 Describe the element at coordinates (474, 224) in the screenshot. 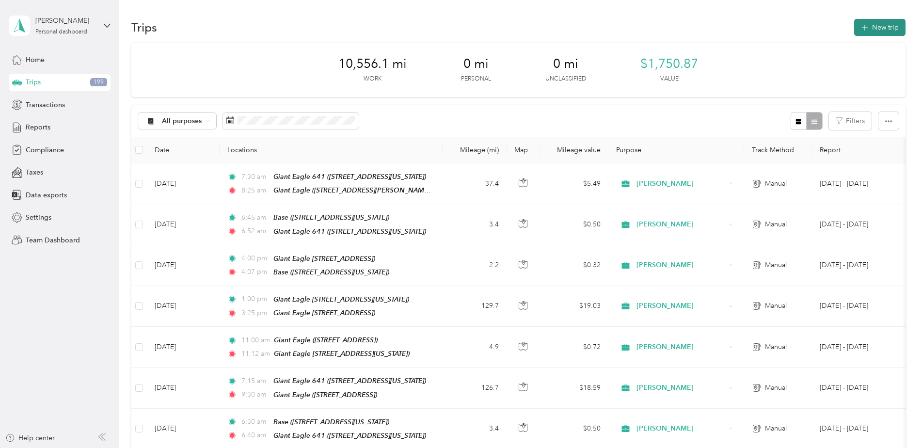

I see `td: 3.4` at that location.